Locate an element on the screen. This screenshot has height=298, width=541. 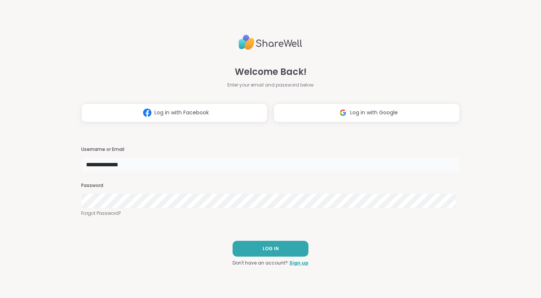
h3: Username or Email is located at coordinates (271, 149).